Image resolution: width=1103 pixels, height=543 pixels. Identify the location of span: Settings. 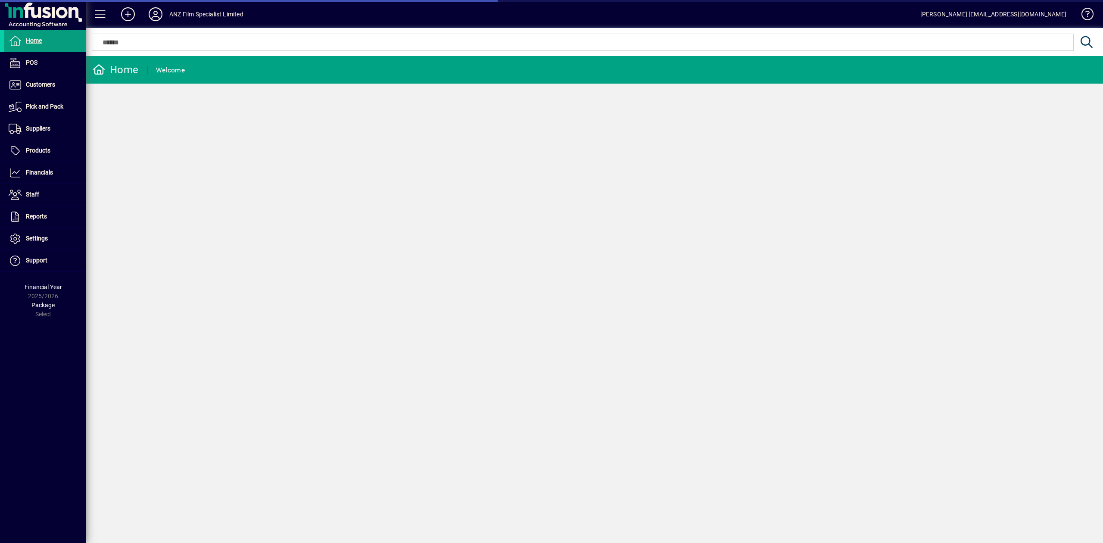
(37, 238).